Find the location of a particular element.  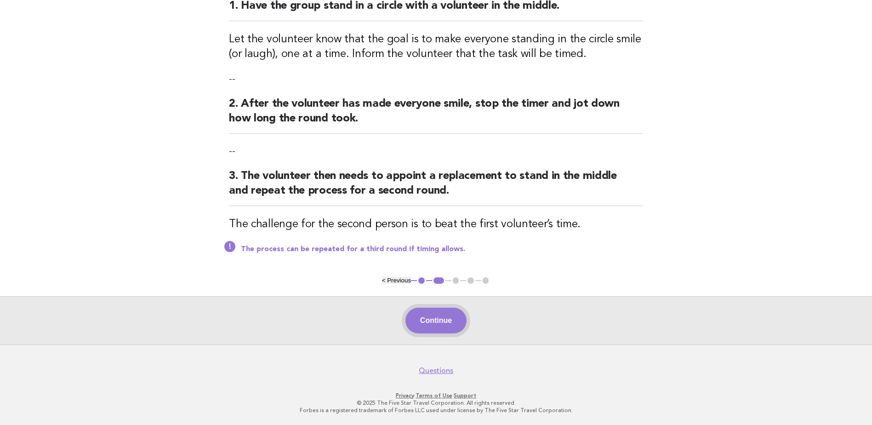

a: Terms of Use is located at coordinates (434, 395).